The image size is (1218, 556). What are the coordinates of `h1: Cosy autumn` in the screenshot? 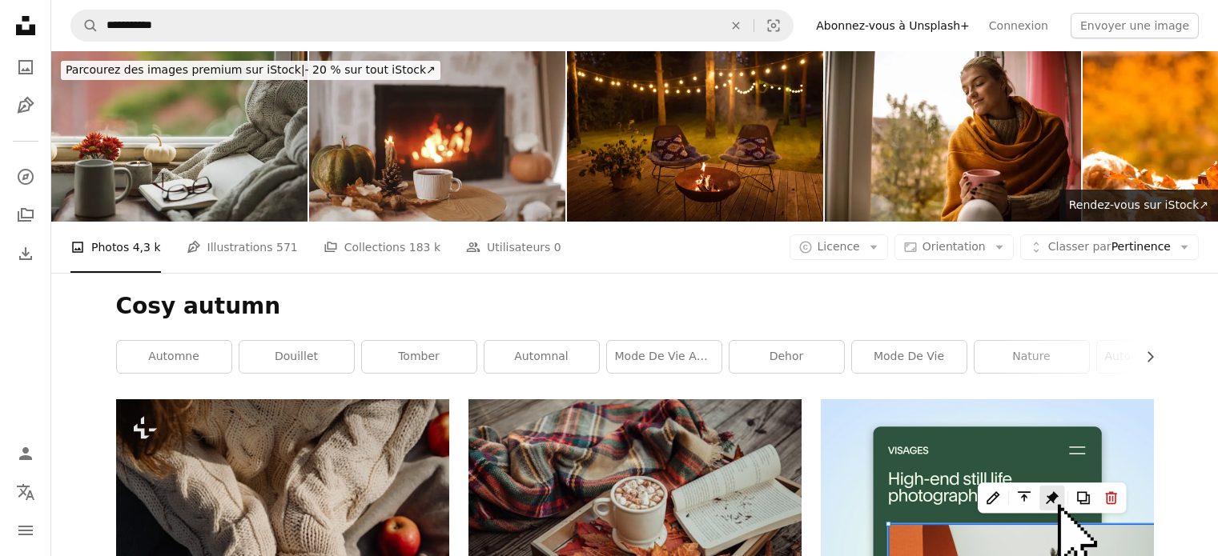 It's located at (635, 307).